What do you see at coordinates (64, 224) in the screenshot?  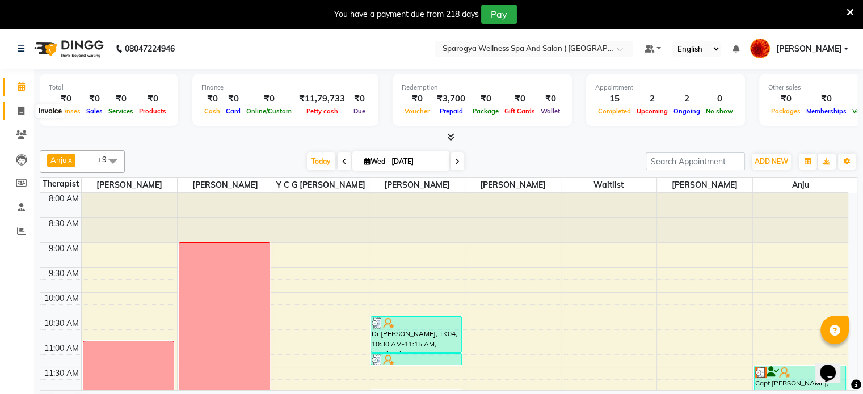 I see `div: 8:30 AM` at bounding box center [64, 224].